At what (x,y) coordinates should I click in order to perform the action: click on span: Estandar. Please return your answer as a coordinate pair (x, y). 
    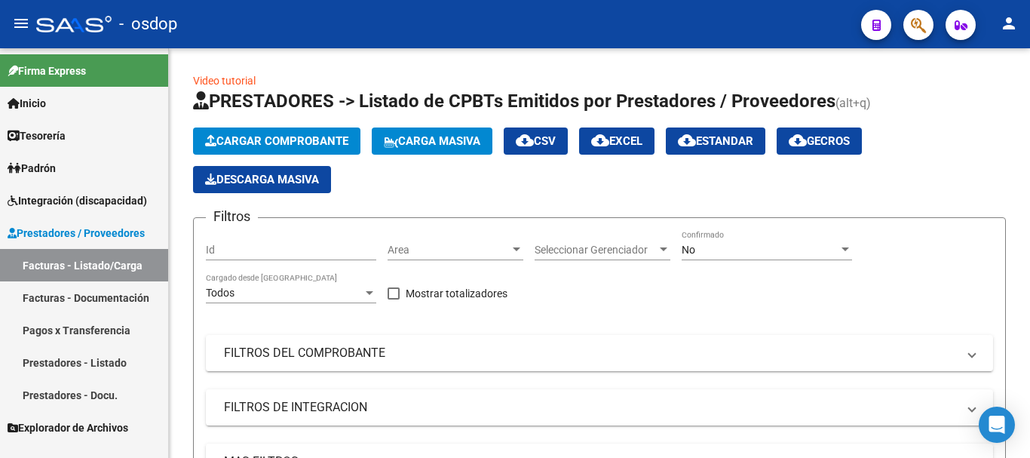
    Looking at the image, I should click on (715, 141).